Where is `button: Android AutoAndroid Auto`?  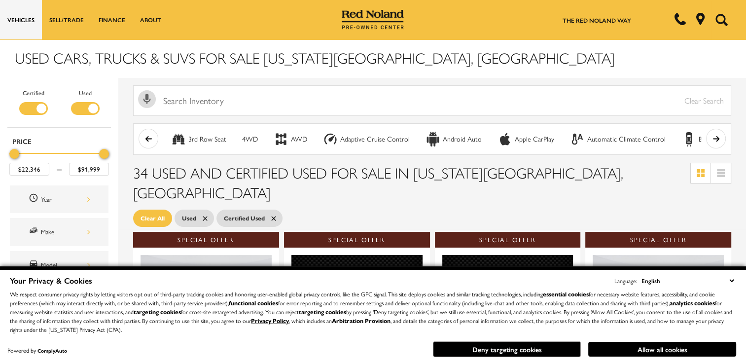 button: Android AutoAndroid Auto is located at coordinates (454, 139).